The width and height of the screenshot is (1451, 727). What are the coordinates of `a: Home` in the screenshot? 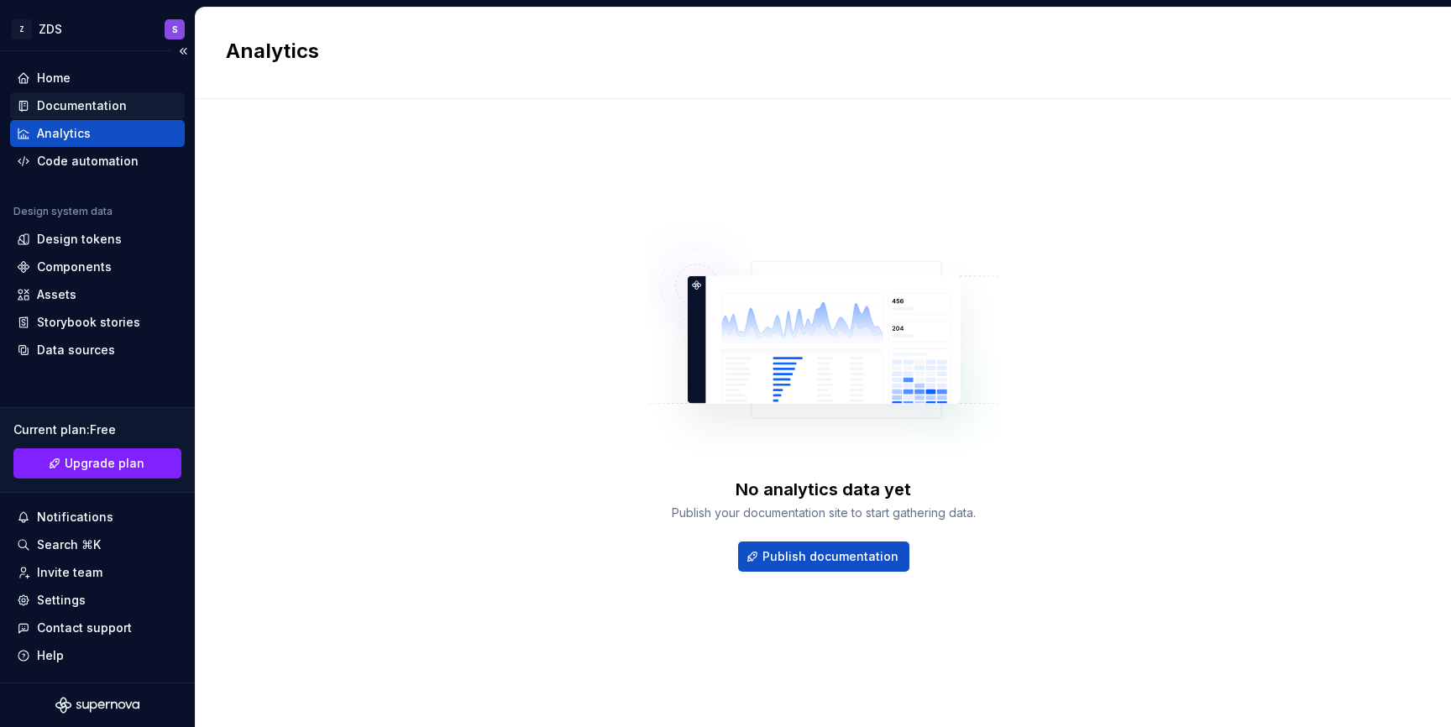 It's located at (97, 78).